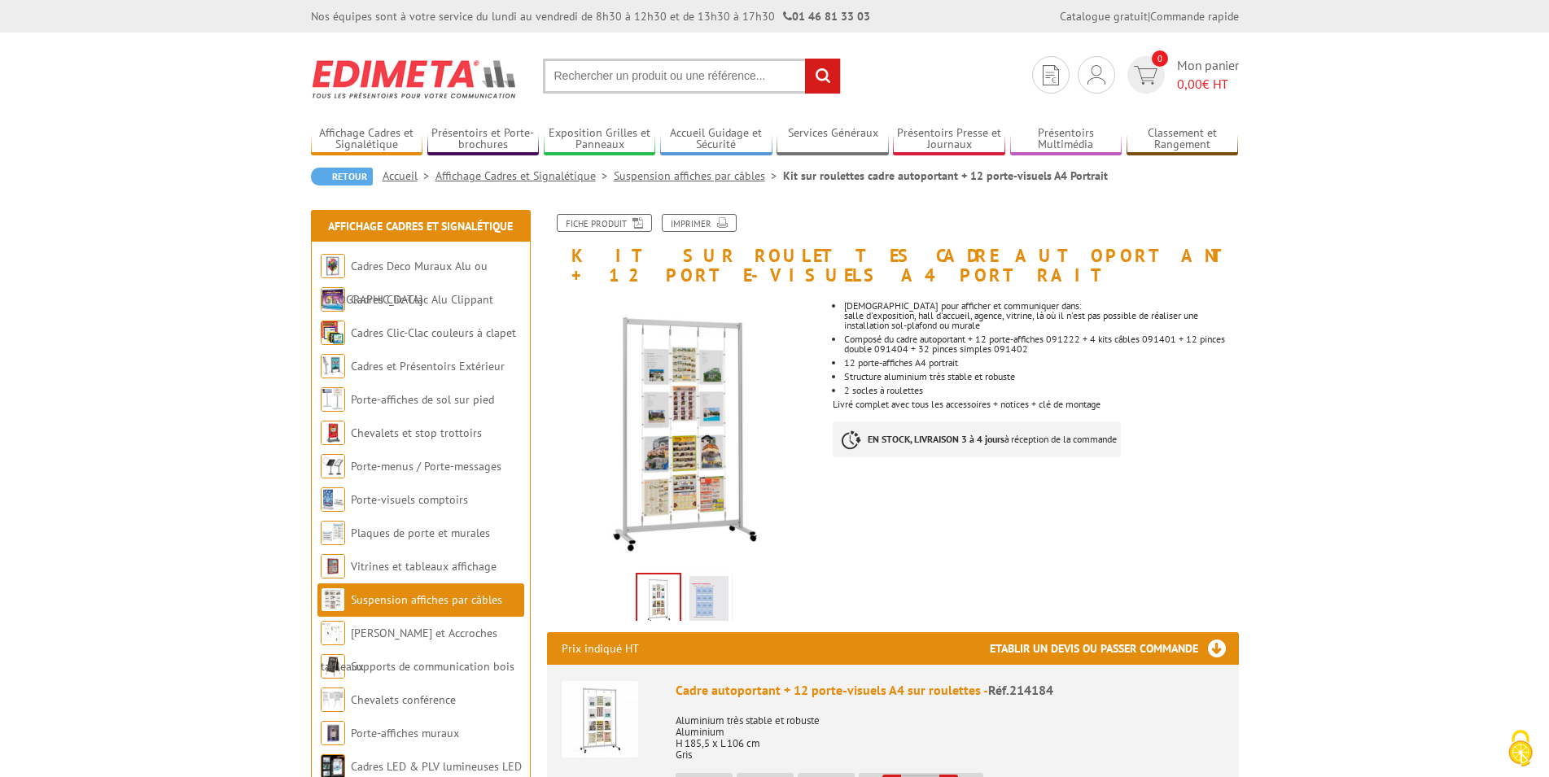 The height and width of the screenshot is (777, 1549). I want to click on span: Réf.214184, so click(1021, 690).